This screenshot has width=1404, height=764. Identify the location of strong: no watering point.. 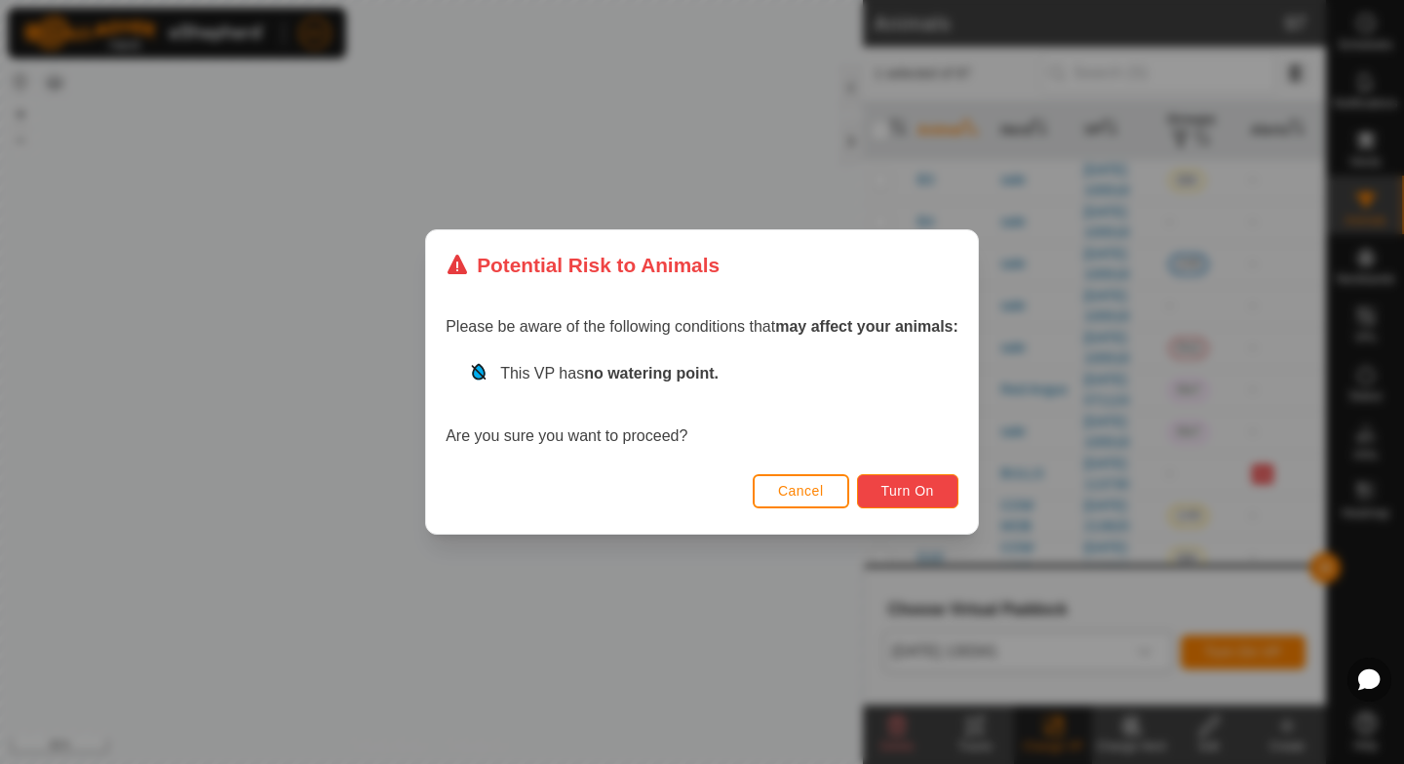
(652, 373).